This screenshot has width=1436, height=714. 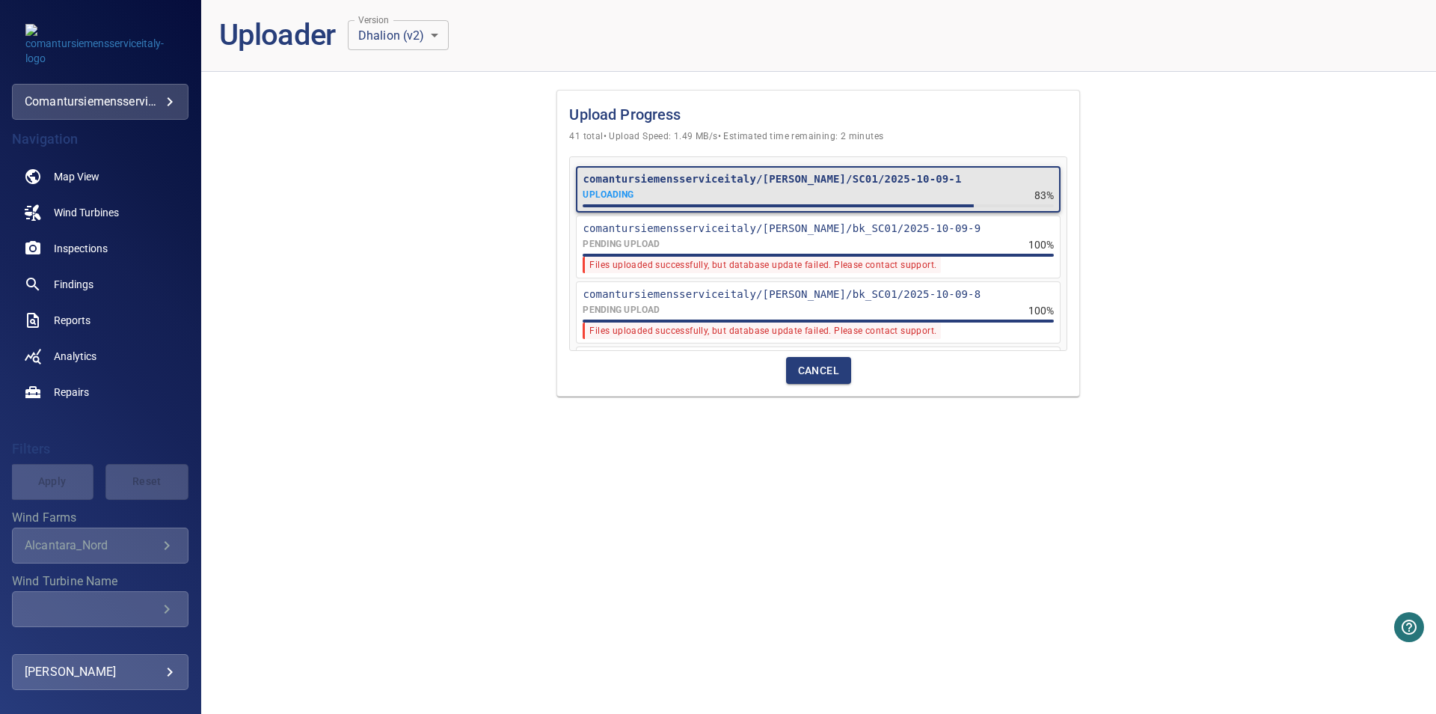 I want to click on a: reports noActive, so click(x=100, y=320).